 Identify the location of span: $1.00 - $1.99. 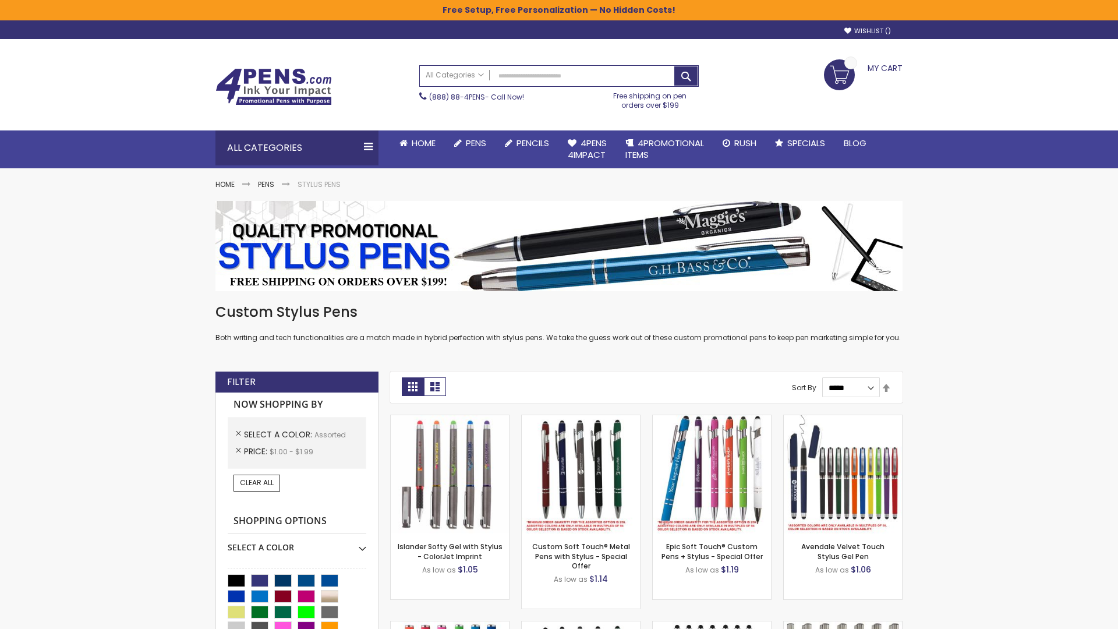
(291, 451).